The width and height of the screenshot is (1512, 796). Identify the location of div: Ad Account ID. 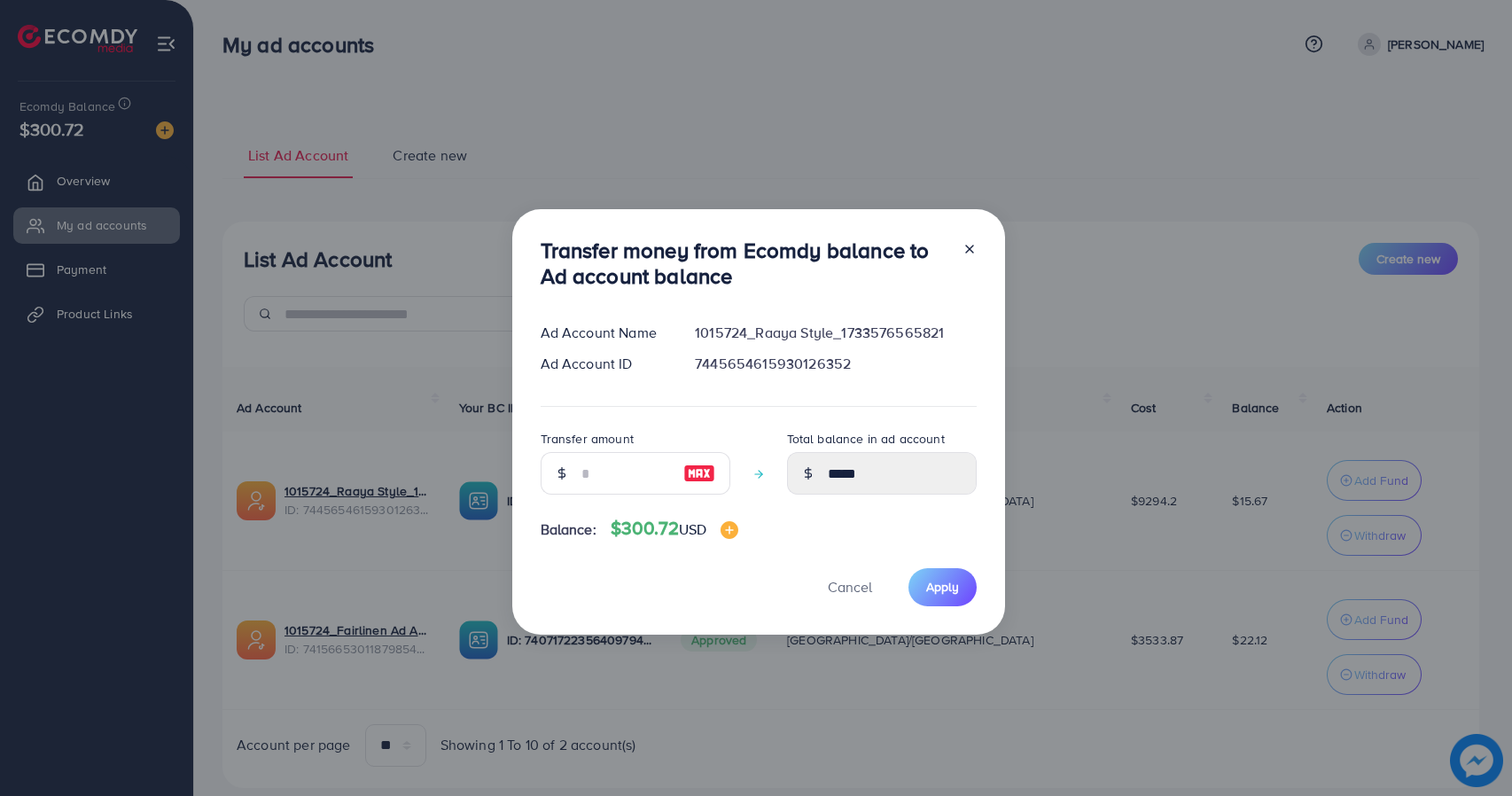
(604, 363).